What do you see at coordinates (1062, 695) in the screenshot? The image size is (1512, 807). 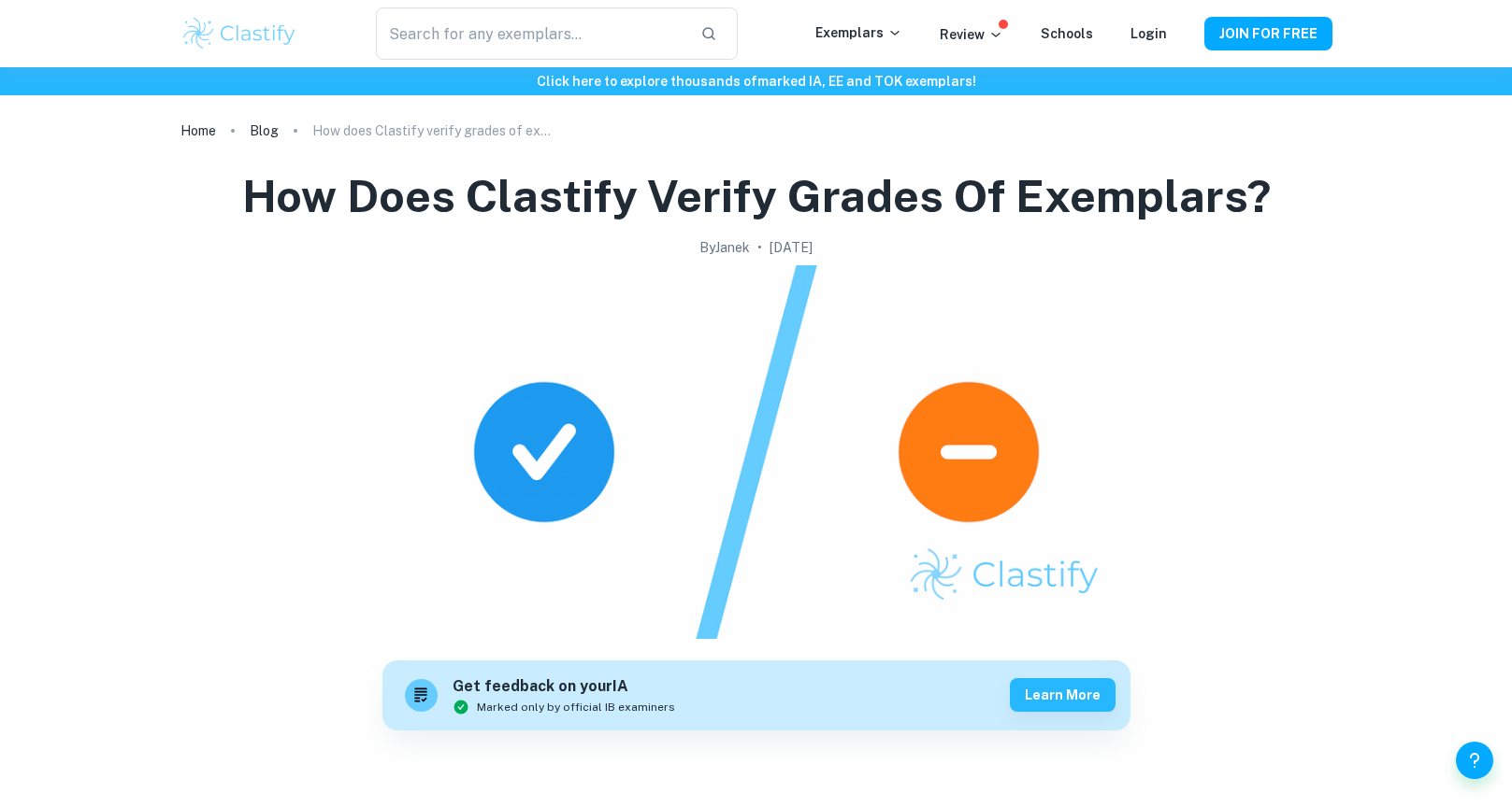 I see `button: Learn more` at bounding box center [1062, 695].